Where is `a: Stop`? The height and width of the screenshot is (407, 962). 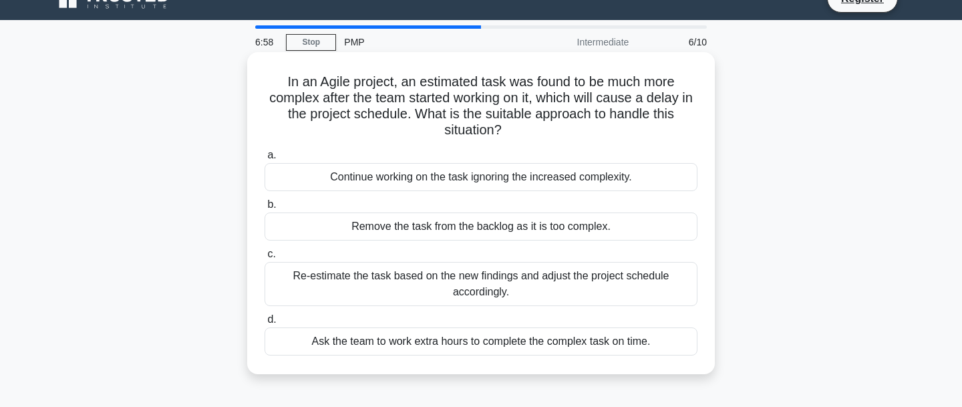
a: Stop is located at coordinates (311, 42).